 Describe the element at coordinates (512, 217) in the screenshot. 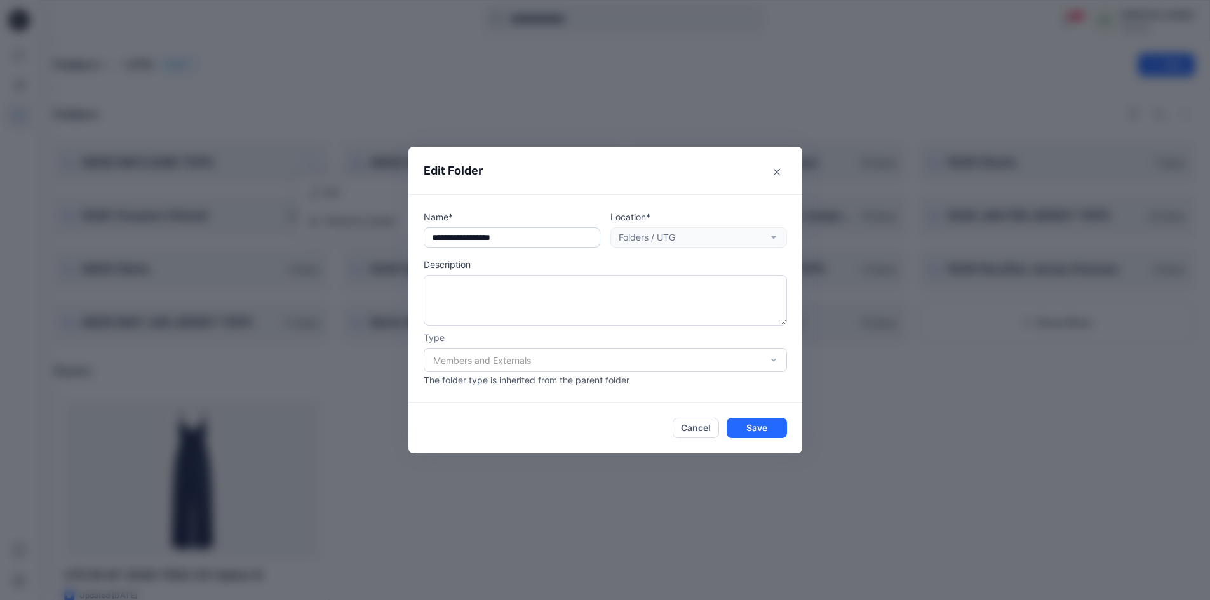

I see `p: Name*` at that location.